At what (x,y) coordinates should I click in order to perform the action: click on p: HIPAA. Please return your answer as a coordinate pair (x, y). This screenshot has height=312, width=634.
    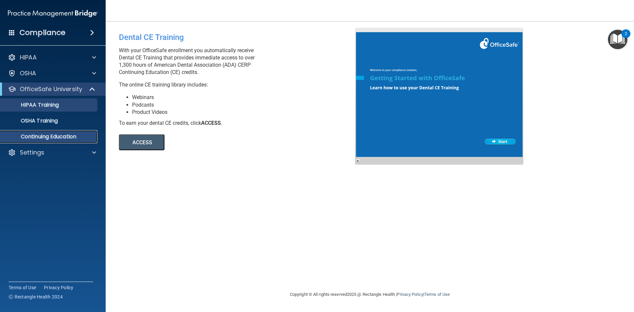
    Looking at the image, I should click on (28, 57).